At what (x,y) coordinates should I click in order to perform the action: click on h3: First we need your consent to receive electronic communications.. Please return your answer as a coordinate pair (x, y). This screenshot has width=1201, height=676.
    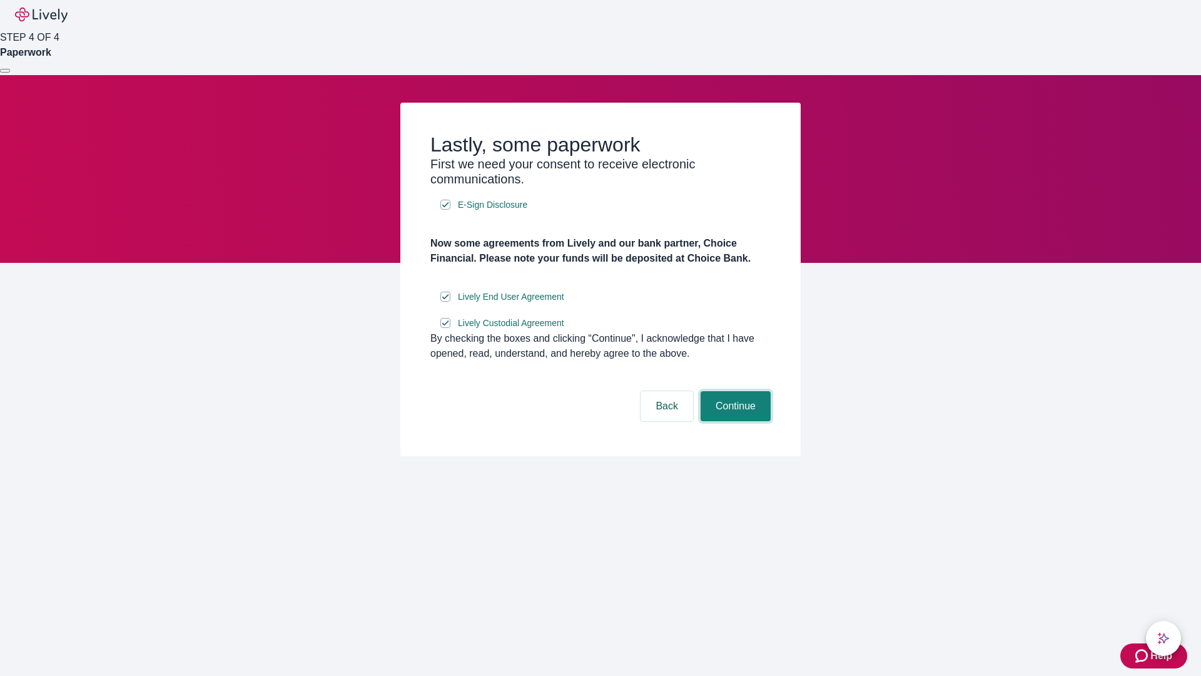
    Looking at the image, I should click on (601, 171).